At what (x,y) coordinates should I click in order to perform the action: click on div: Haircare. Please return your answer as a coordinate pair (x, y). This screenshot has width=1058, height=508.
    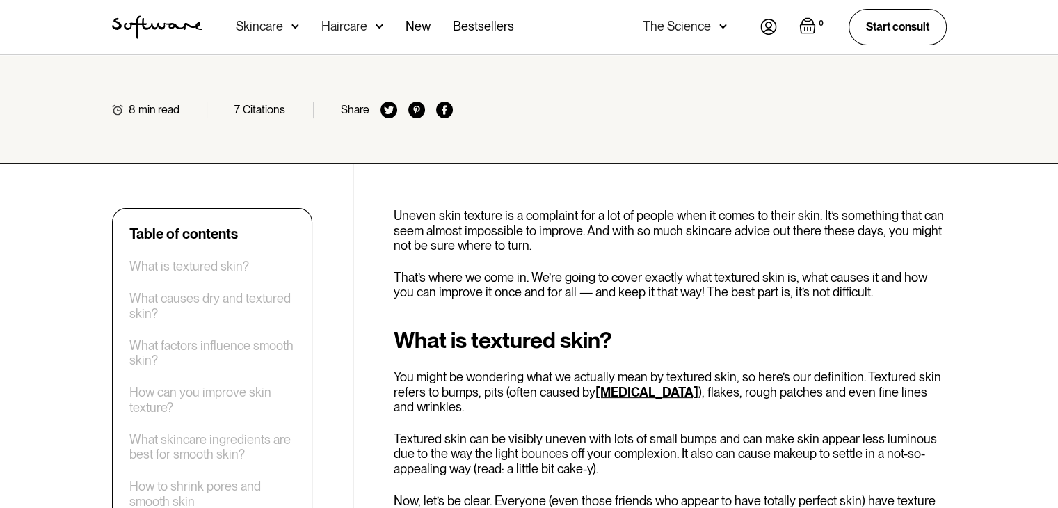
    Looking at the image, I should click on (344, 26).